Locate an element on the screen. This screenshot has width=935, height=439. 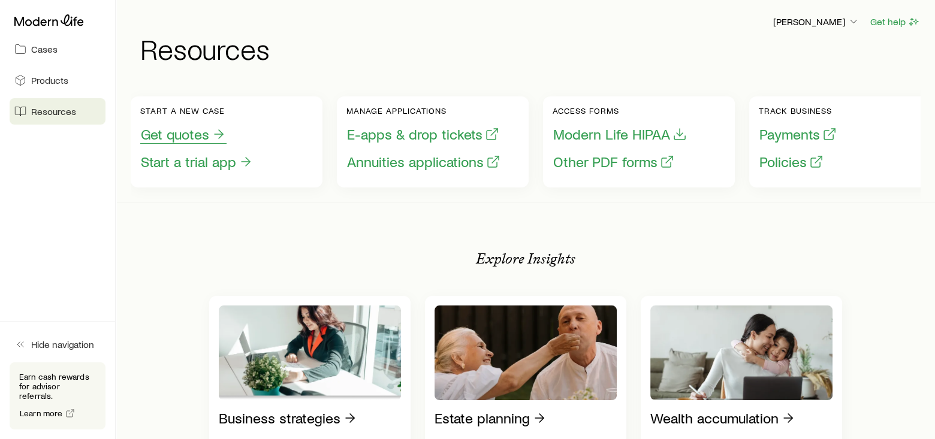
a: Resources is located at coordinates (58, 112).